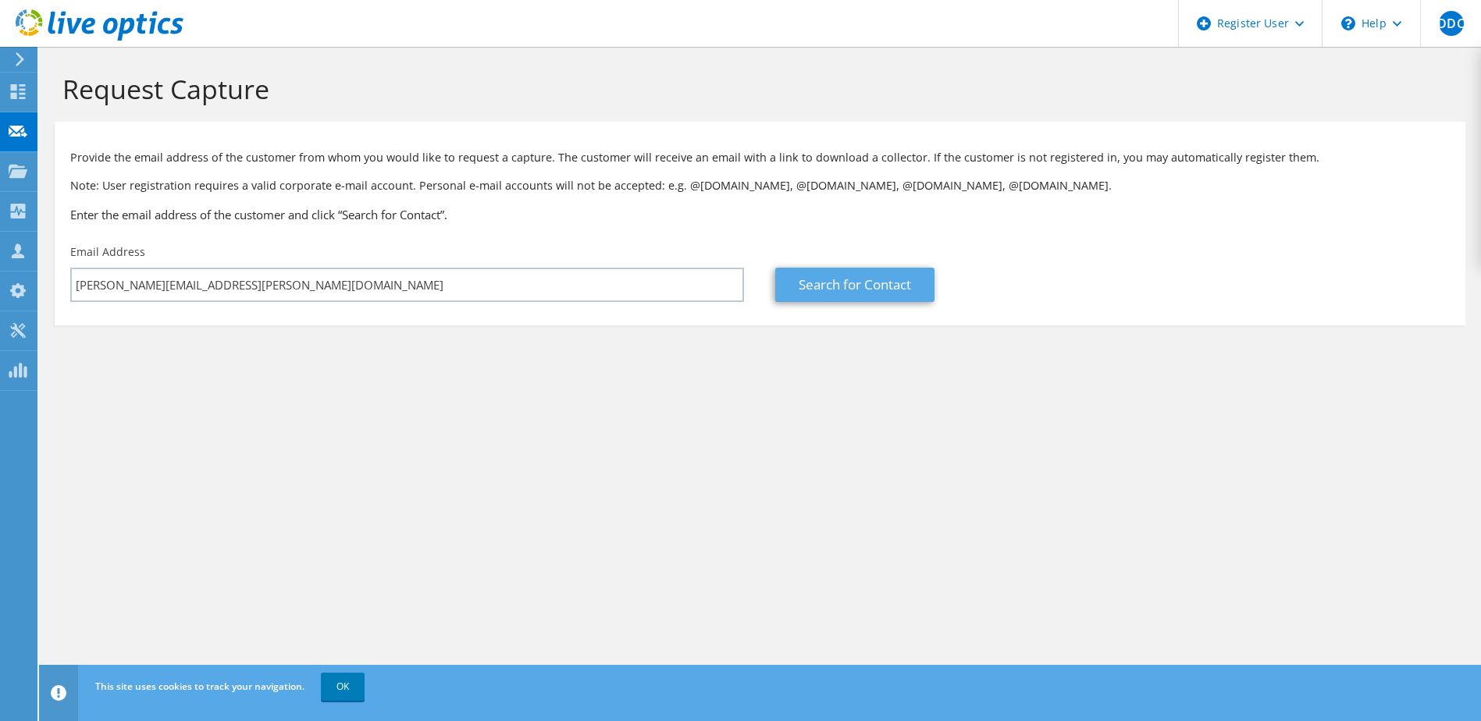 The width and height of the screenshot is (1481, 721). I want to click on label: Email Address, so click(108, 252).